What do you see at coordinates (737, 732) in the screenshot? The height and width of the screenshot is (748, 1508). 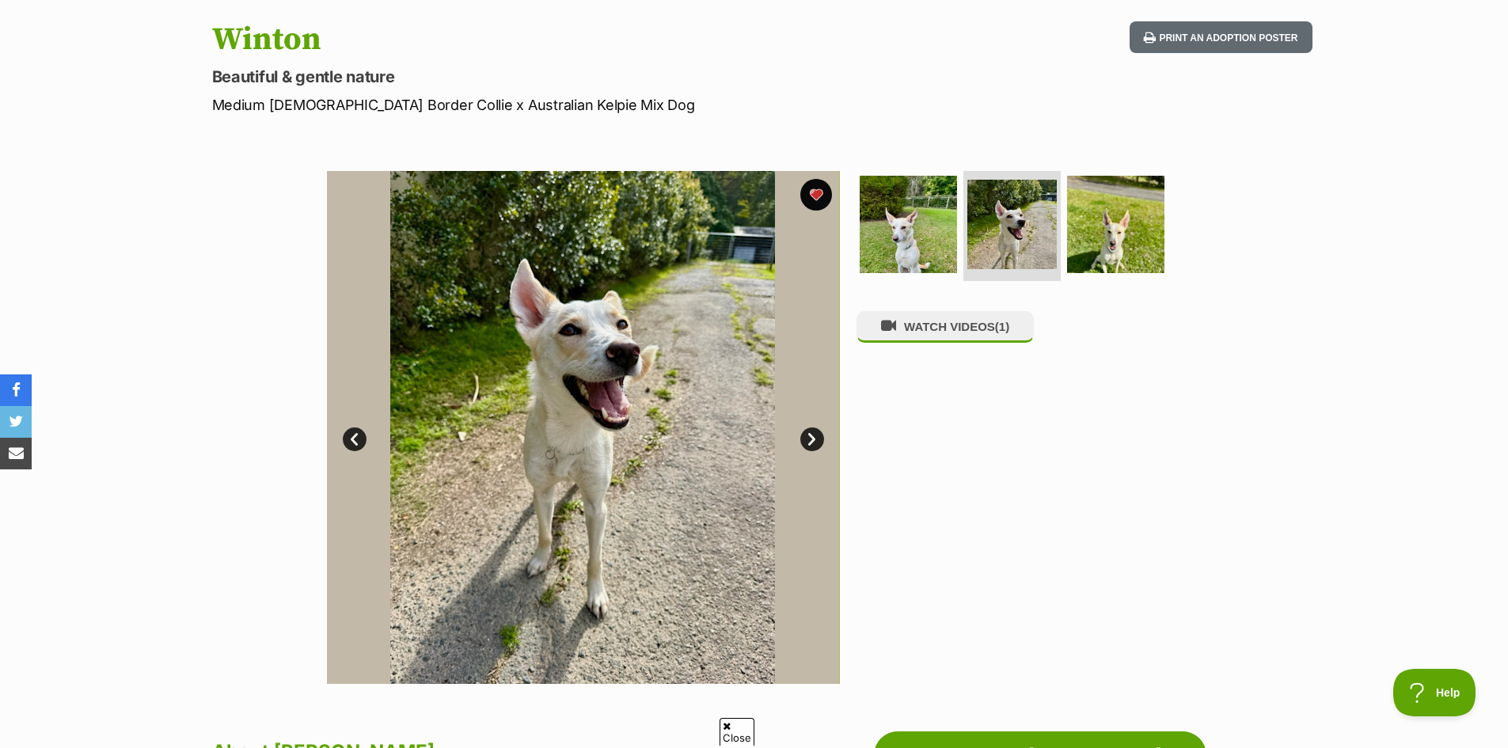 I see `span: Close` at bounding box center [737, 732].